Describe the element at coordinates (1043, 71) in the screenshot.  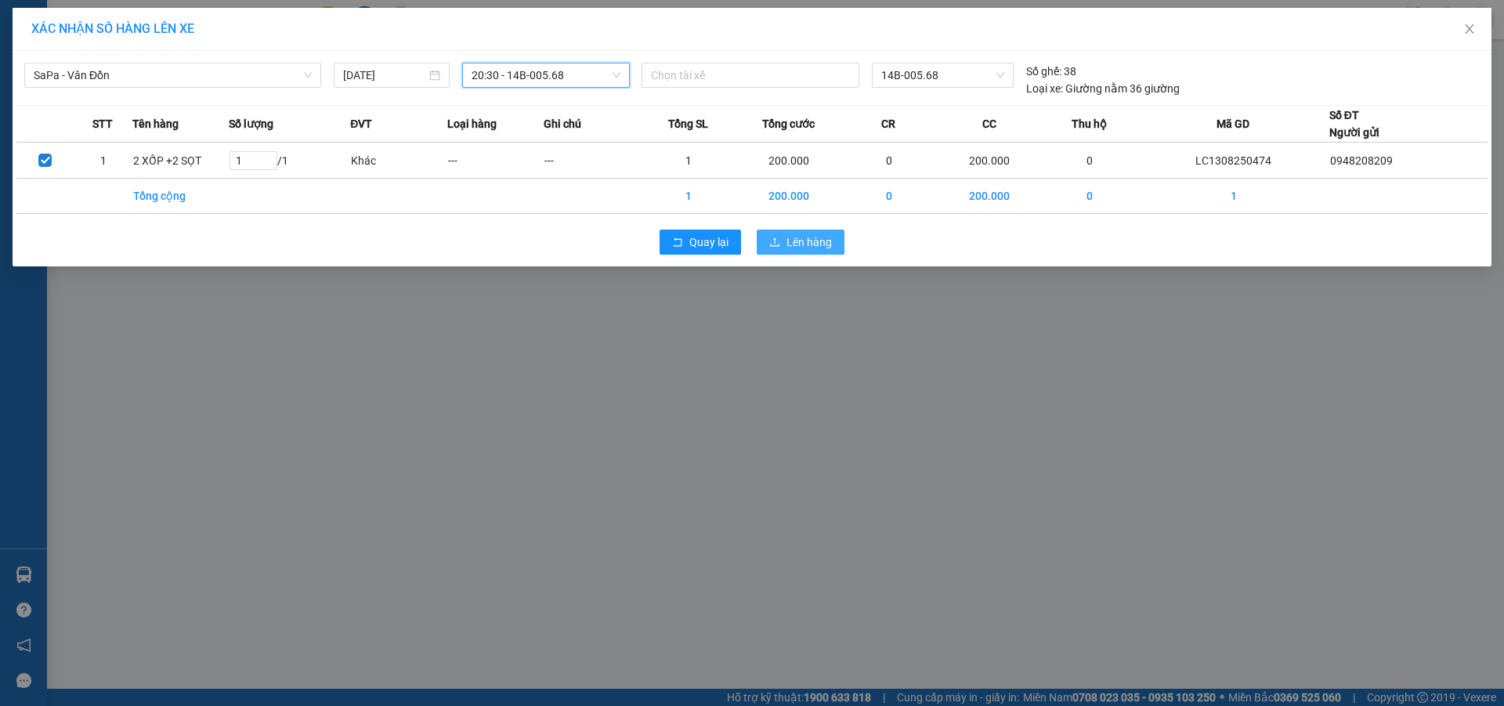
I see `span: Số ghế:` at that location.